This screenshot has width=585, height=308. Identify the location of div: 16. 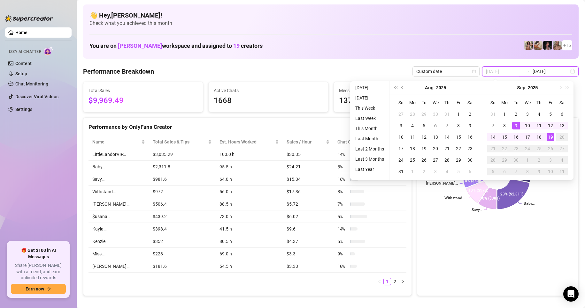
(516, 137).